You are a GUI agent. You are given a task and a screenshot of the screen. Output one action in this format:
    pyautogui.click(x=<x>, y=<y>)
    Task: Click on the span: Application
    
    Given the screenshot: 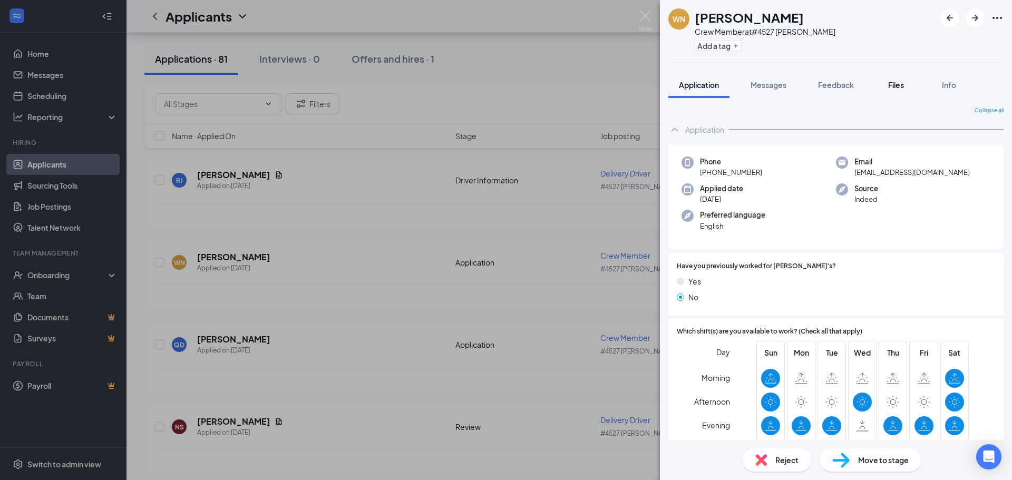 What is the action you would take?
    pyautogui.click(x=699, y=85)
    